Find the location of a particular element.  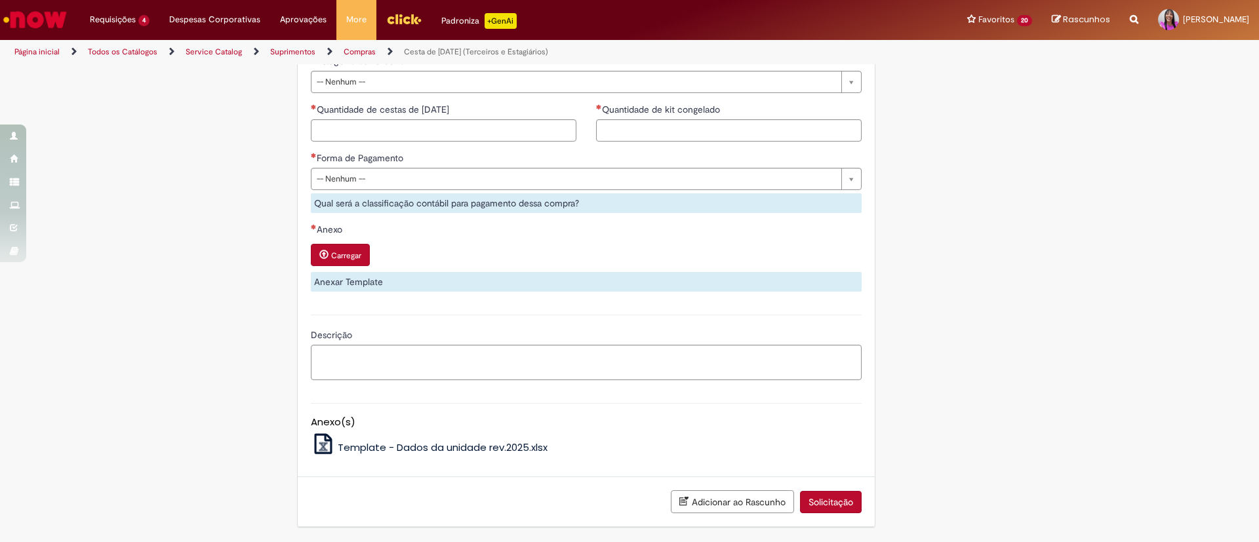

span: Forma de Pagamento is located at coordinates (361, 158).